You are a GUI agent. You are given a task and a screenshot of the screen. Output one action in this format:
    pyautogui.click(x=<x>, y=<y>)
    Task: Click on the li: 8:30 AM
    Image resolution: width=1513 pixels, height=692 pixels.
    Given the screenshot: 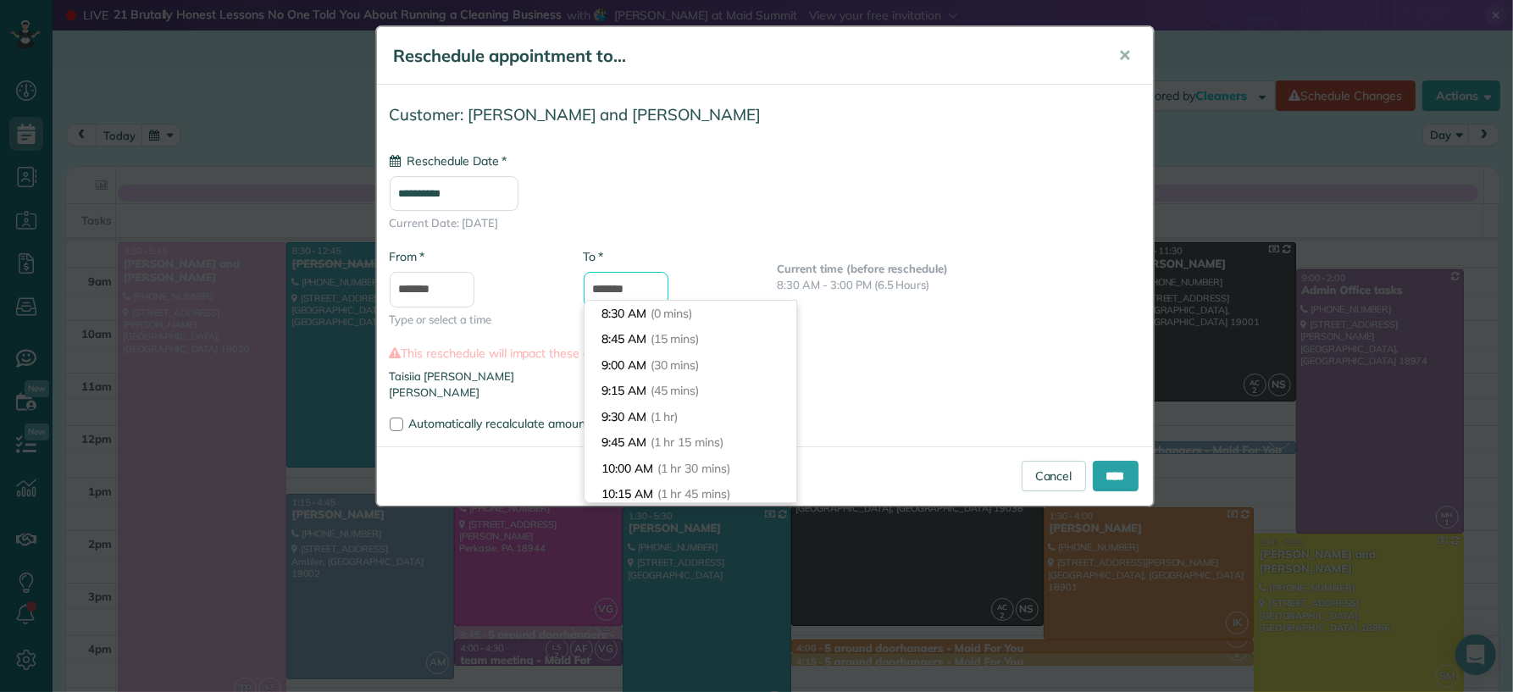 What is the action you would take?
    pyautogui.click(x=690, y=313)
    